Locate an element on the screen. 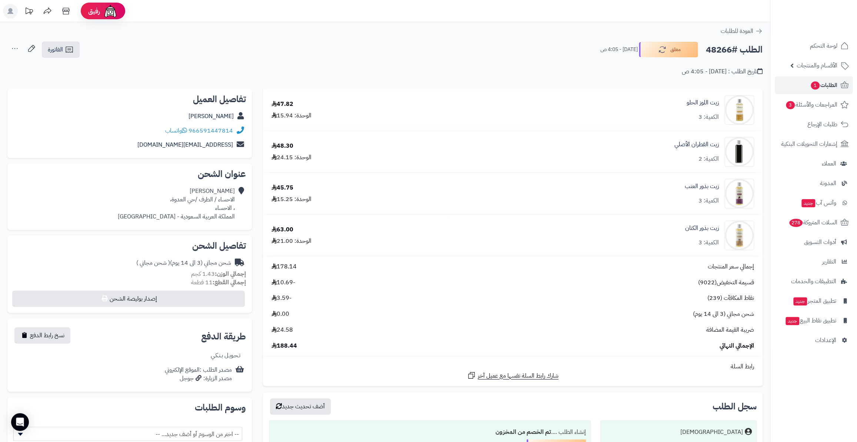  span: -10.69 is located at coordinates (283, 283).